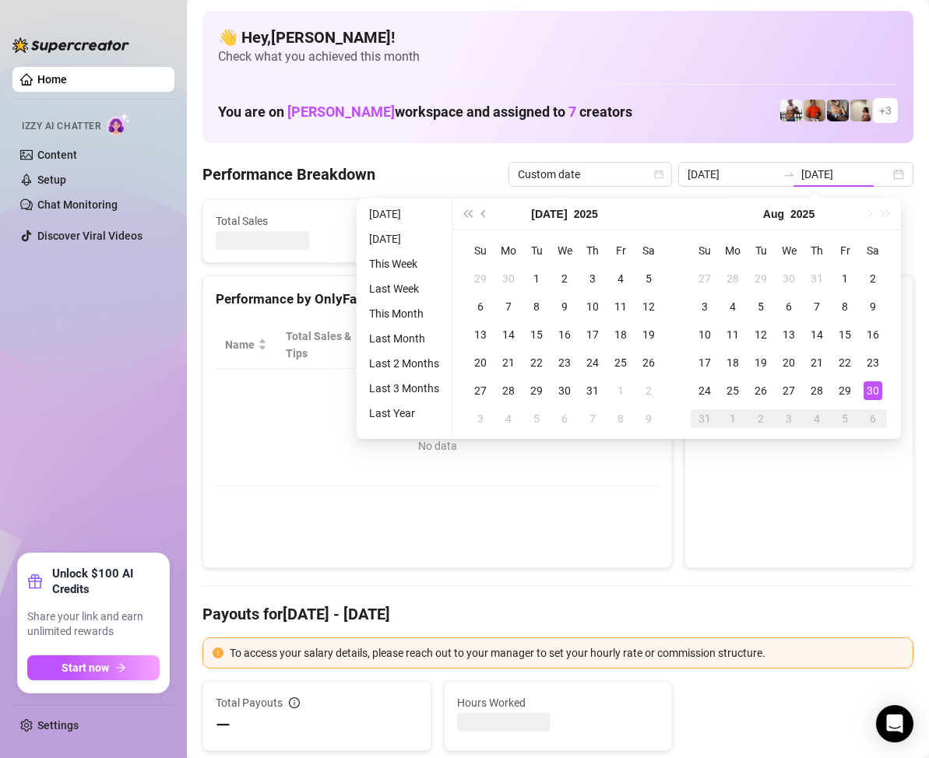 Image resolution: width=929 pixels, height=758 pixels. Describe the element at coordinates (425, 112) in the screenshot. I see `h1: You are on workspace and assigned to creators` at that location.